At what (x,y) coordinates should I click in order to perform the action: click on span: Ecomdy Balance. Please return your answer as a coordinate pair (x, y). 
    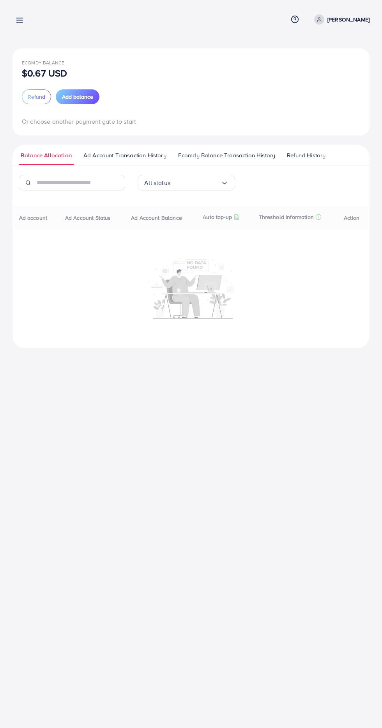
    Looking at the image, I should click on (43, 62).